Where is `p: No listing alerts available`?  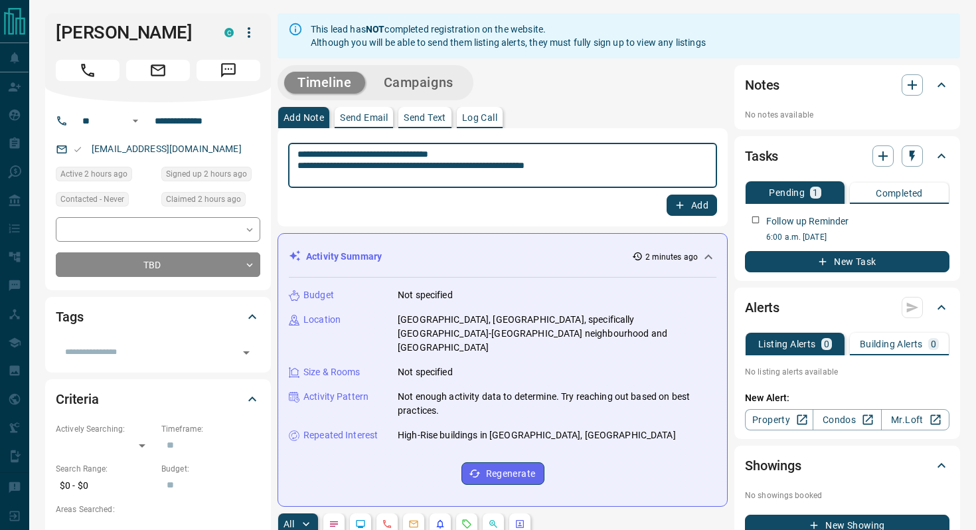 p: No listing alerts available is located at coordinates (847, 372).